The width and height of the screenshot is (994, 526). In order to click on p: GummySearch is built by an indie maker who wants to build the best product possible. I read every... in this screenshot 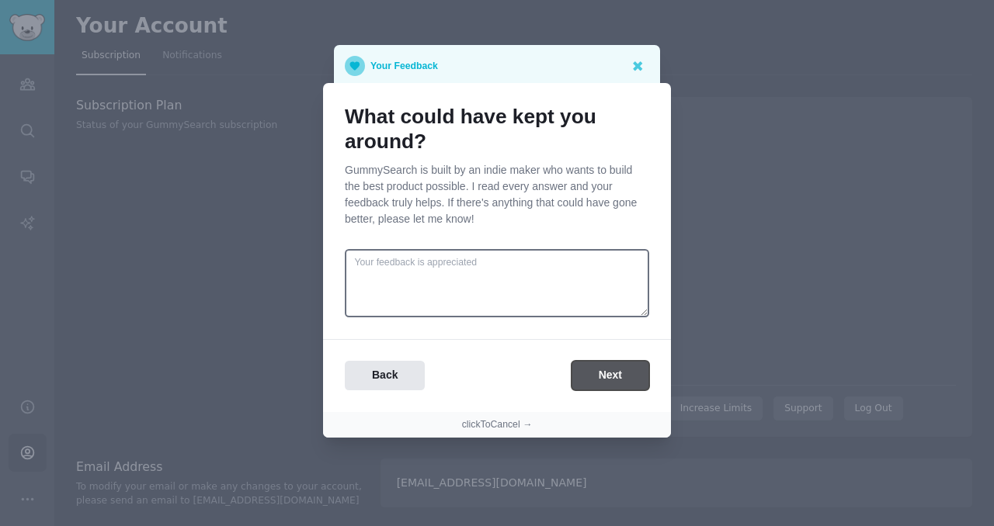, I will do `click(497, 195)`.